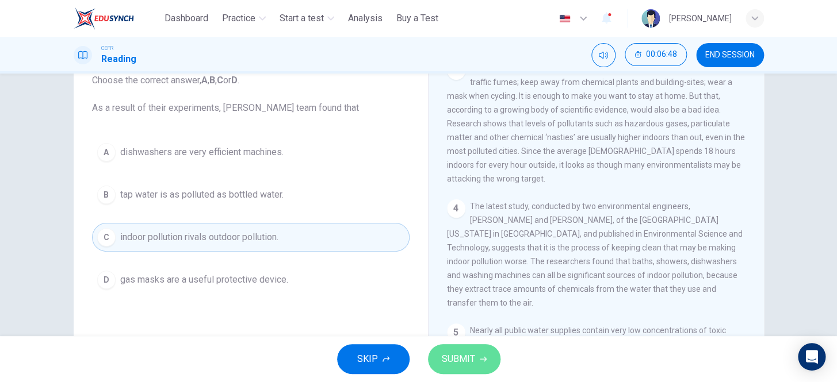 The height and width of the screenshot is (382, 837). What do you see at coordinates (212, 80) in the screenshot?
I see `b: B` at bounding box center [212, 80].